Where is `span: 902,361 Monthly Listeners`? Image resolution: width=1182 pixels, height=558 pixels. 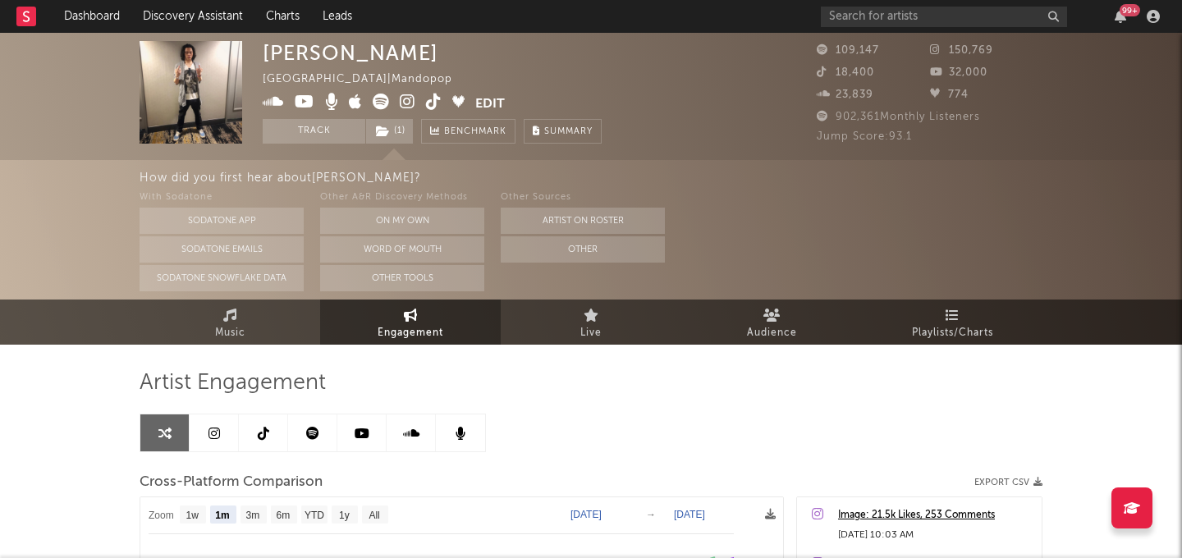 span: 902,361 Monthly Listeners is located at coordinates (898, 117).